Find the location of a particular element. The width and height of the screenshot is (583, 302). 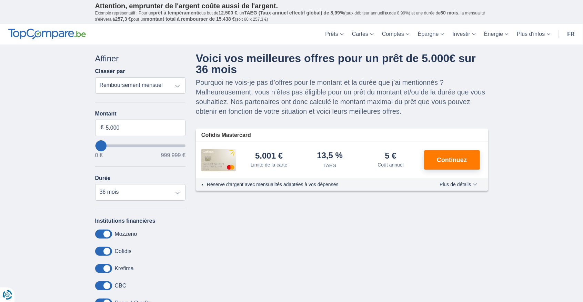

button: Continuez is located at coordinates (452, 160).